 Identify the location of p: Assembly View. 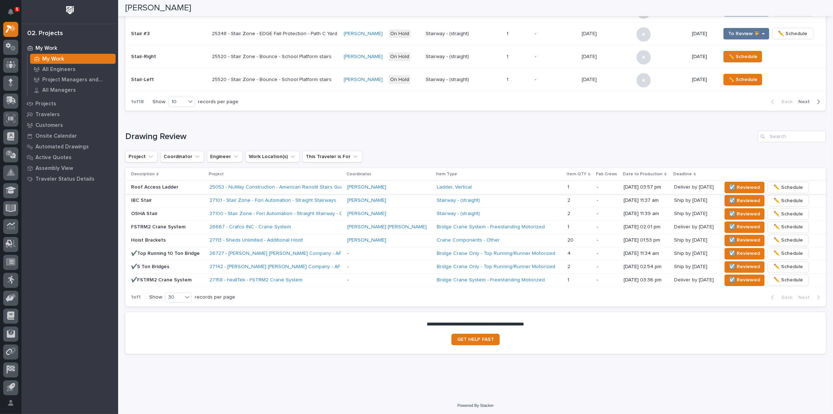
(54, 168).